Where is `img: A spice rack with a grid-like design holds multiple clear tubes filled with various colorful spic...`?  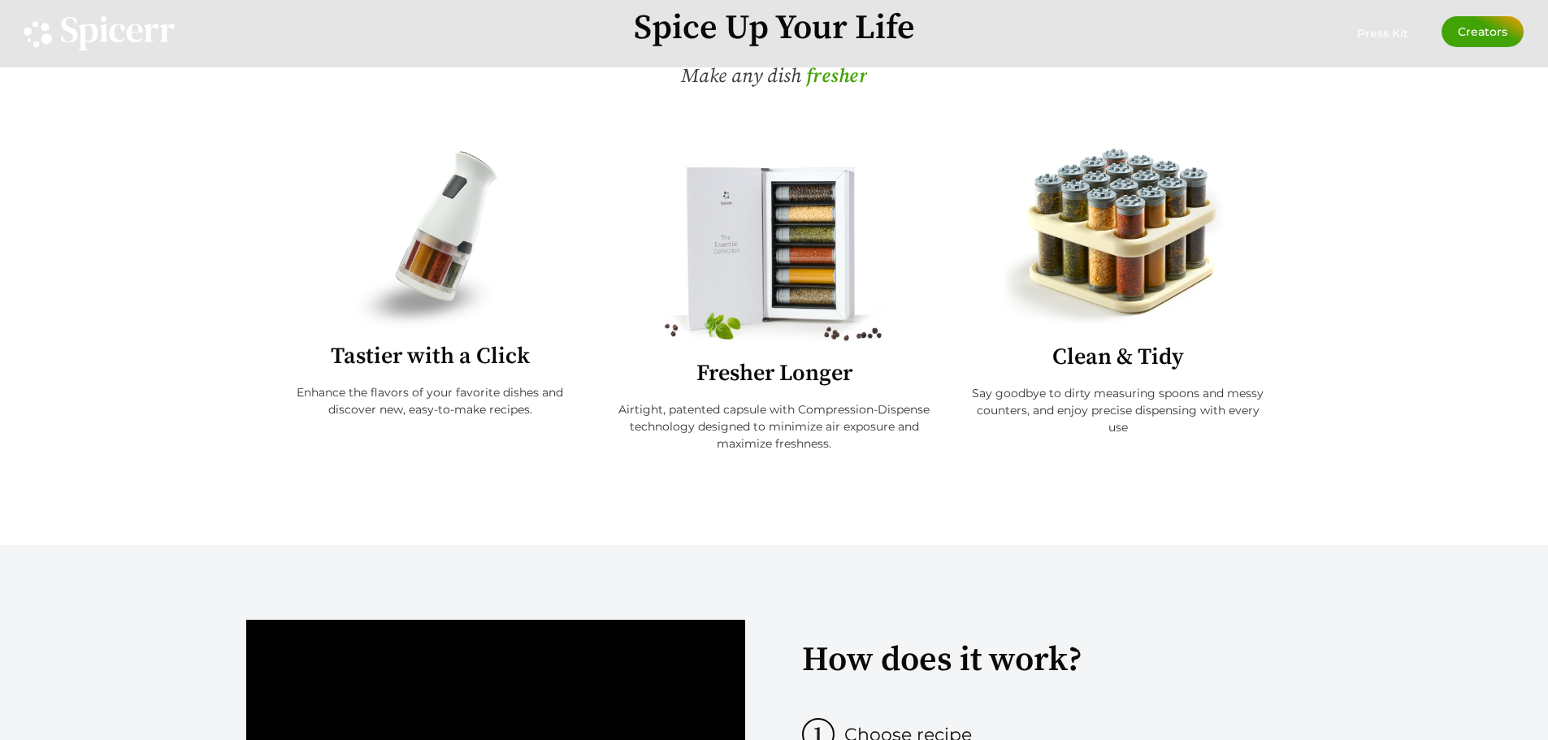
img: A spice rack with a grid-like design holds multiple clear tubes filled with various colorful spic... is located at coordinates (1118, 238).